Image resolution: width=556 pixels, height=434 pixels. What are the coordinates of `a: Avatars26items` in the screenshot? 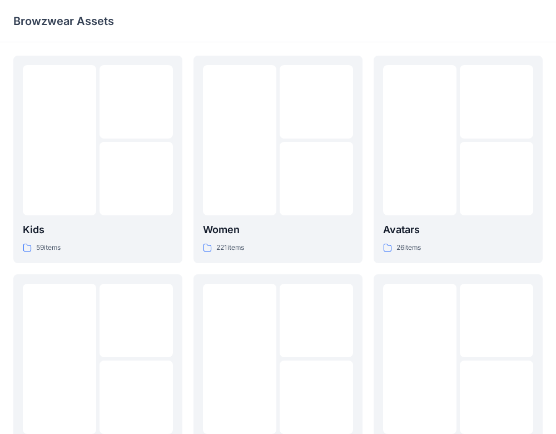 It's located at (458, 159).